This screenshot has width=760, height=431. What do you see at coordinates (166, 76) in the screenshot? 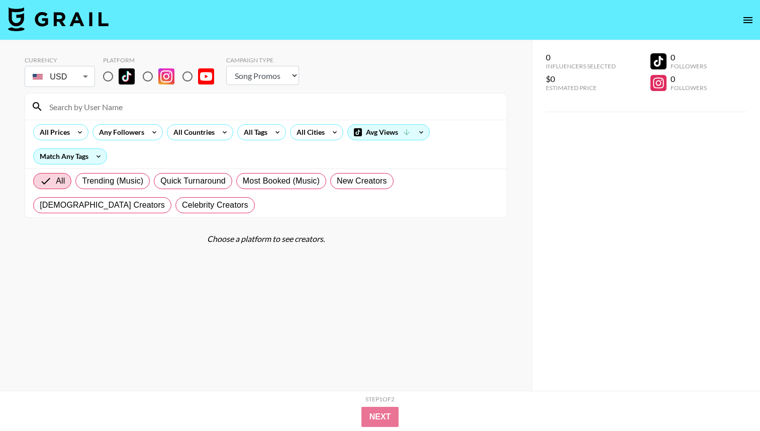
I see `img: Instagram` at bounding box center [166, 76].